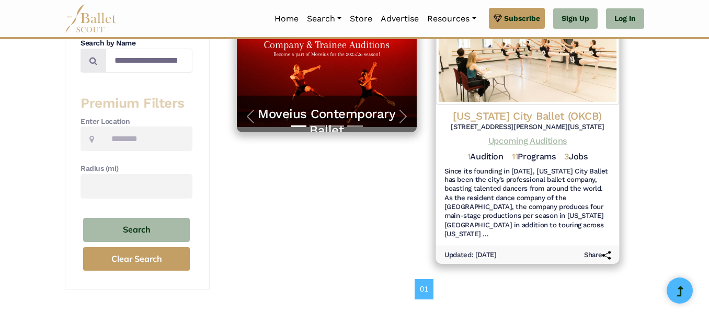 Image resolution: width=709 pixels, height=313 pixels. I want to click on button: Slide 3, so click(336, 126).